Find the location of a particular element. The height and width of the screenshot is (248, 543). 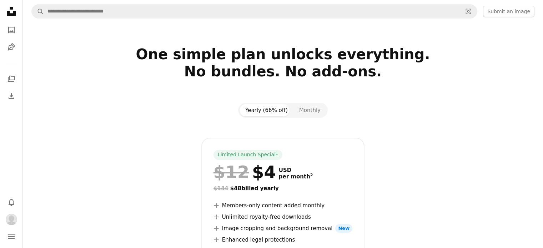

a: Illustrations is located at coordinates (11, 47).